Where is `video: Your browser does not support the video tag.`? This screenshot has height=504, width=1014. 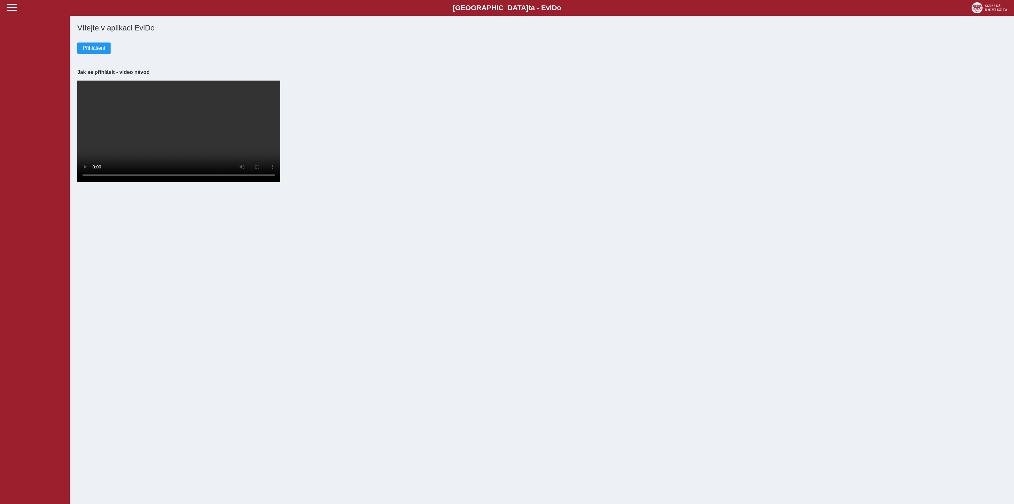
video: Your browser does not support the video tag. is located at coordinates (179, 131).